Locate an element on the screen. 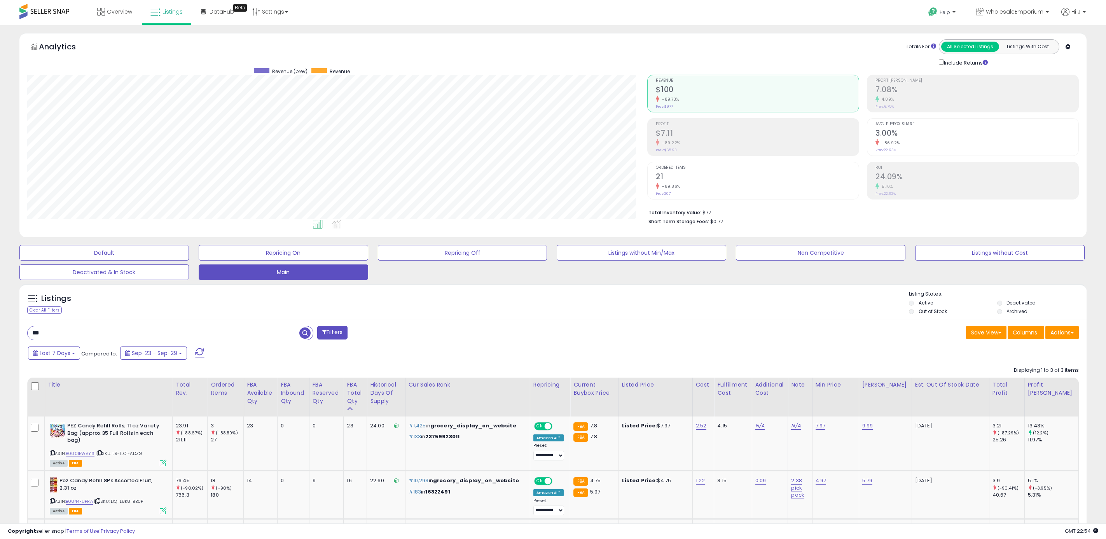 Image resolution: width=1106 pixels, height=539 pixels. button: Sep-23 - Sep-29 is located at coordinates (154, 353).